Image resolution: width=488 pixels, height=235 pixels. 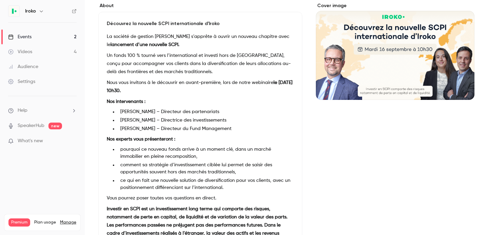 What do you see at coordinates (31, 126) in the screenshot?
I see `a: SpeakerHub` at bounding box center [31, 126].